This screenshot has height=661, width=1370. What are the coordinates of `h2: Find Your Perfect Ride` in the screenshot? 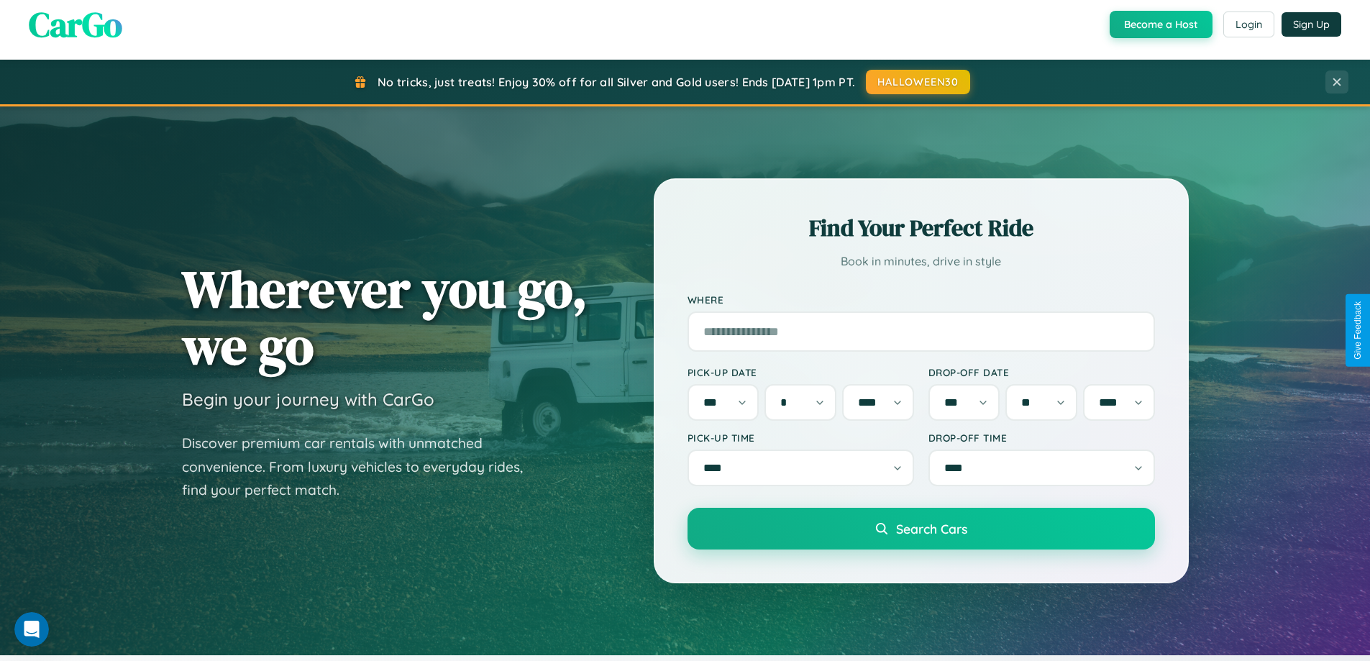 It's located at (921, 228).